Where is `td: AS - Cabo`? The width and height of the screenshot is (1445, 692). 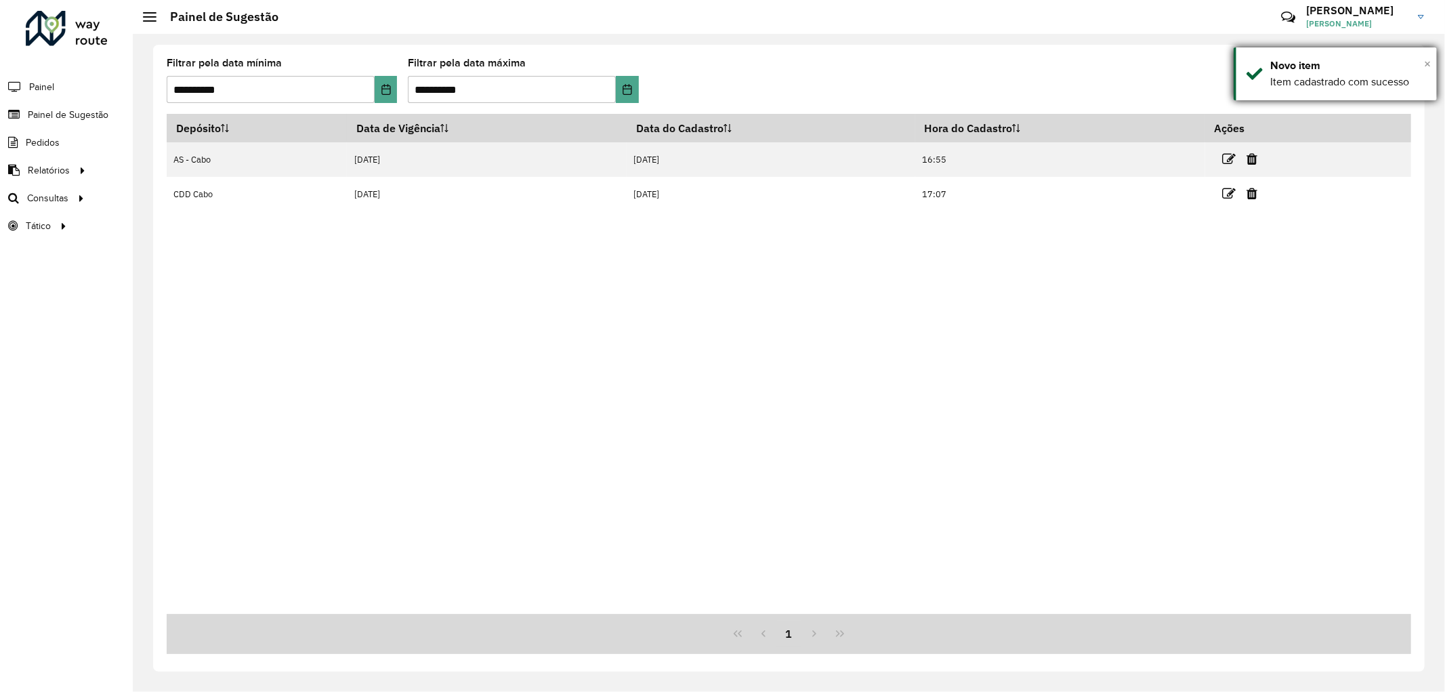
td: AS - Cabo is located at coordinates (257, 159).